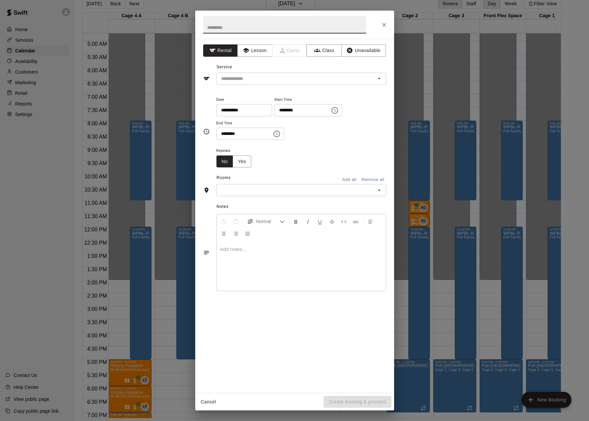  Describe the element at coordinates (332, 222) in the screenshot. I see `button: Format Strikethrough` at that location.